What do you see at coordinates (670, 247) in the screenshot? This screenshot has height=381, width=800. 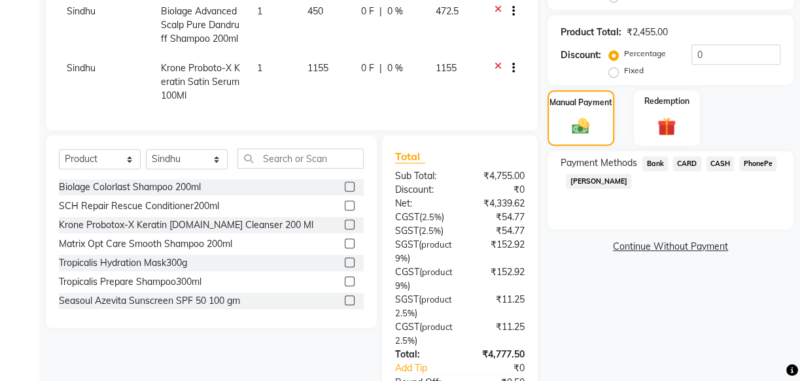 I see `a: Continue Without Payment` at bounding box center [670, 247].